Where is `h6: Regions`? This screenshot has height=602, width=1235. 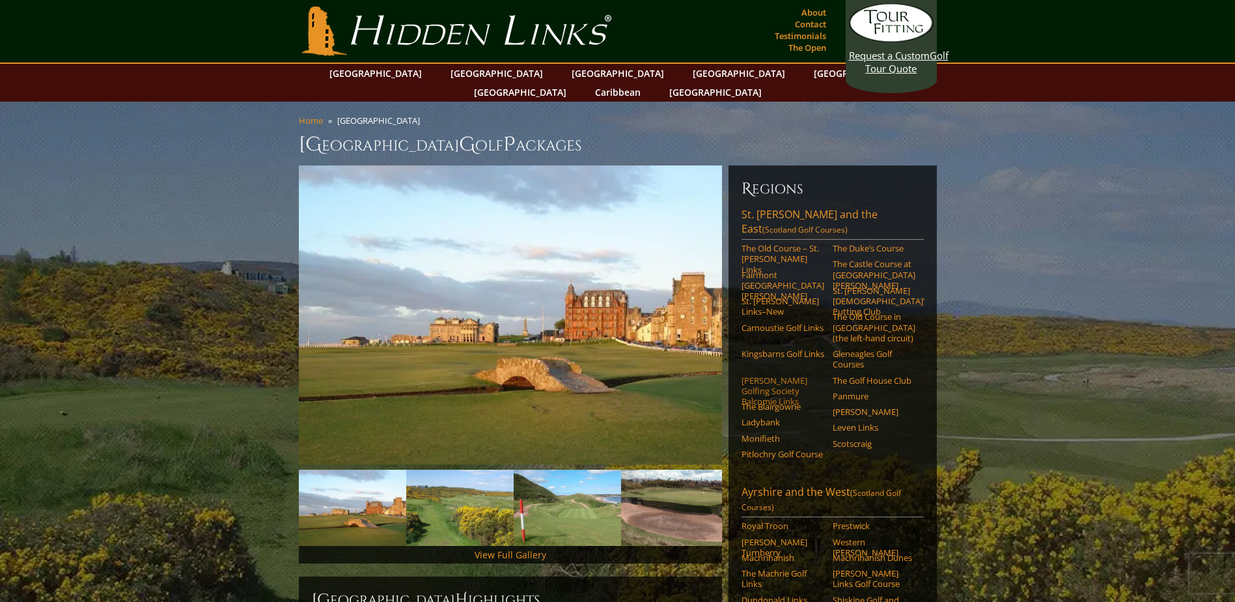
h6: Regions is located at coordinates (833, 189).